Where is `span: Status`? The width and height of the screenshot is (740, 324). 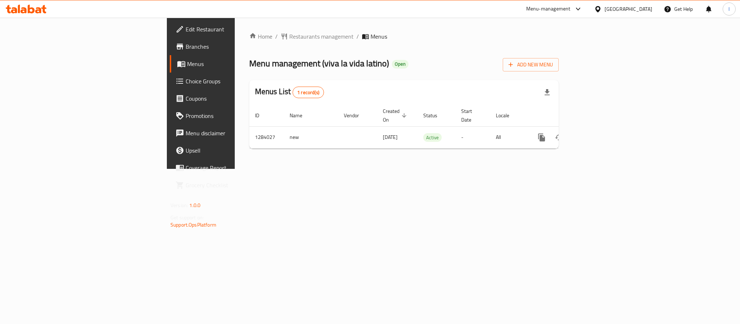 span: Status is located at coordinates (435, 115).